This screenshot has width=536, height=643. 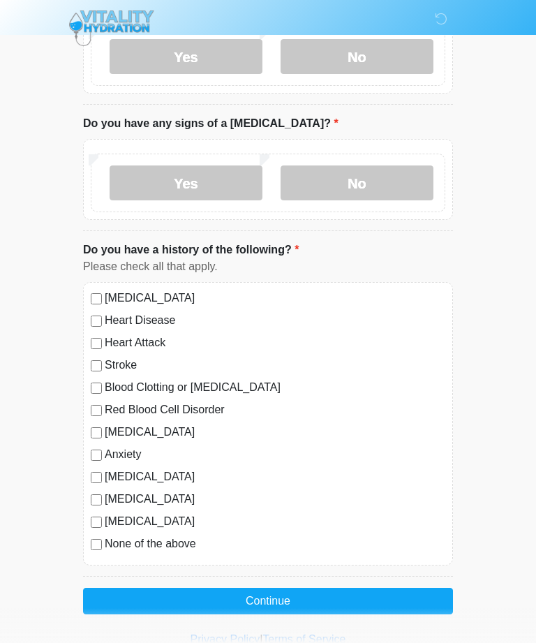 What do you see at coordinates (191, 250) in the screenshot?
I see `label: Do you have a history of the following?` at bounding box center [191, 250].